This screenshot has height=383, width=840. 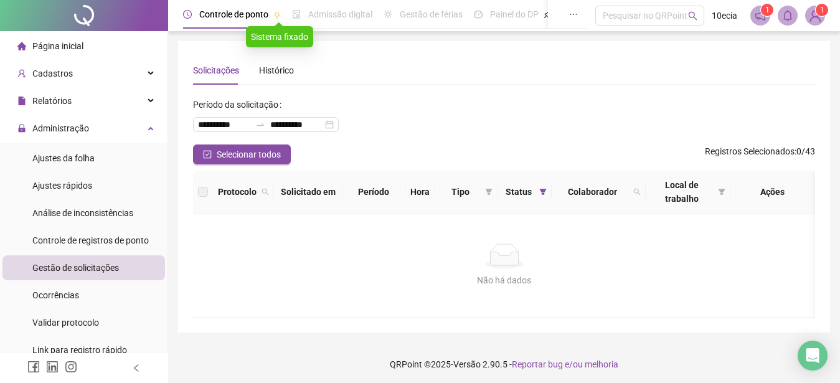 I want to click on span: Cadastros, so click(x=52, y=73).